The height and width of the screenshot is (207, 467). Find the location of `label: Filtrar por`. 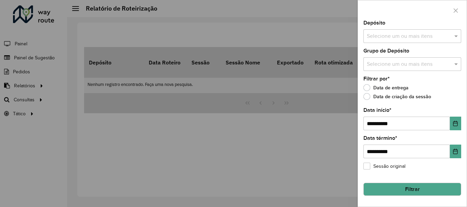

label: Filtrar por is located at coordinates (376, 79).